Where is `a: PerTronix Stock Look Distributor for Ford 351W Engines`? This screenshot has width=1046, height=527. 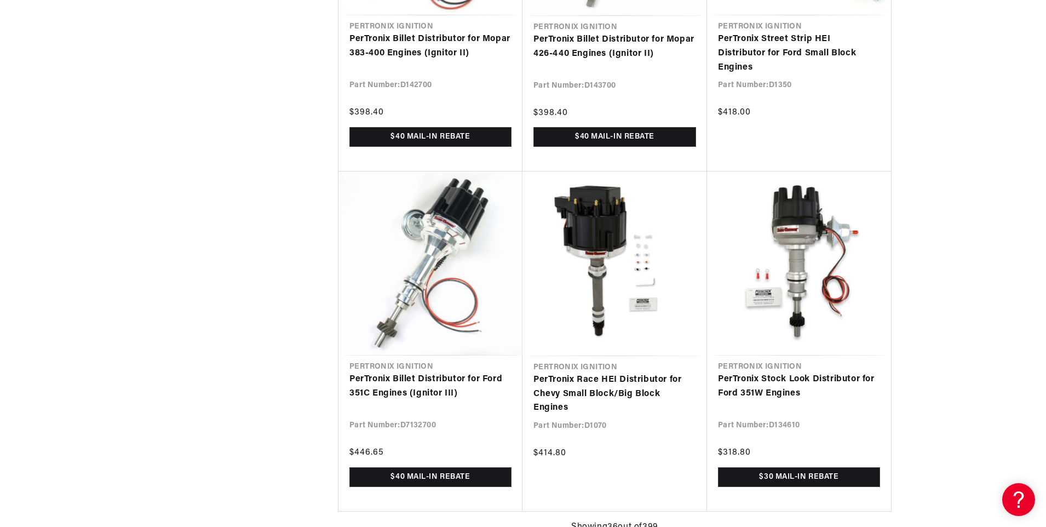 a: PerTronix Stock Look Distributor for Ford 351W Engines is located at coordinates (799, 386).